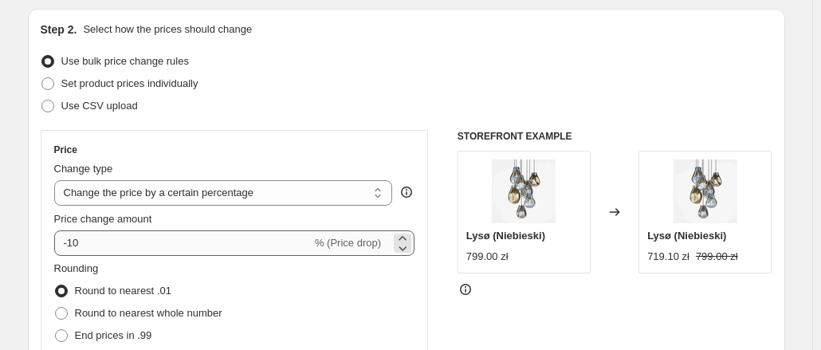  Describe the element at coordinates (148, 312) in the screenshot. I see `span: Round to nearest whole number` at that location.